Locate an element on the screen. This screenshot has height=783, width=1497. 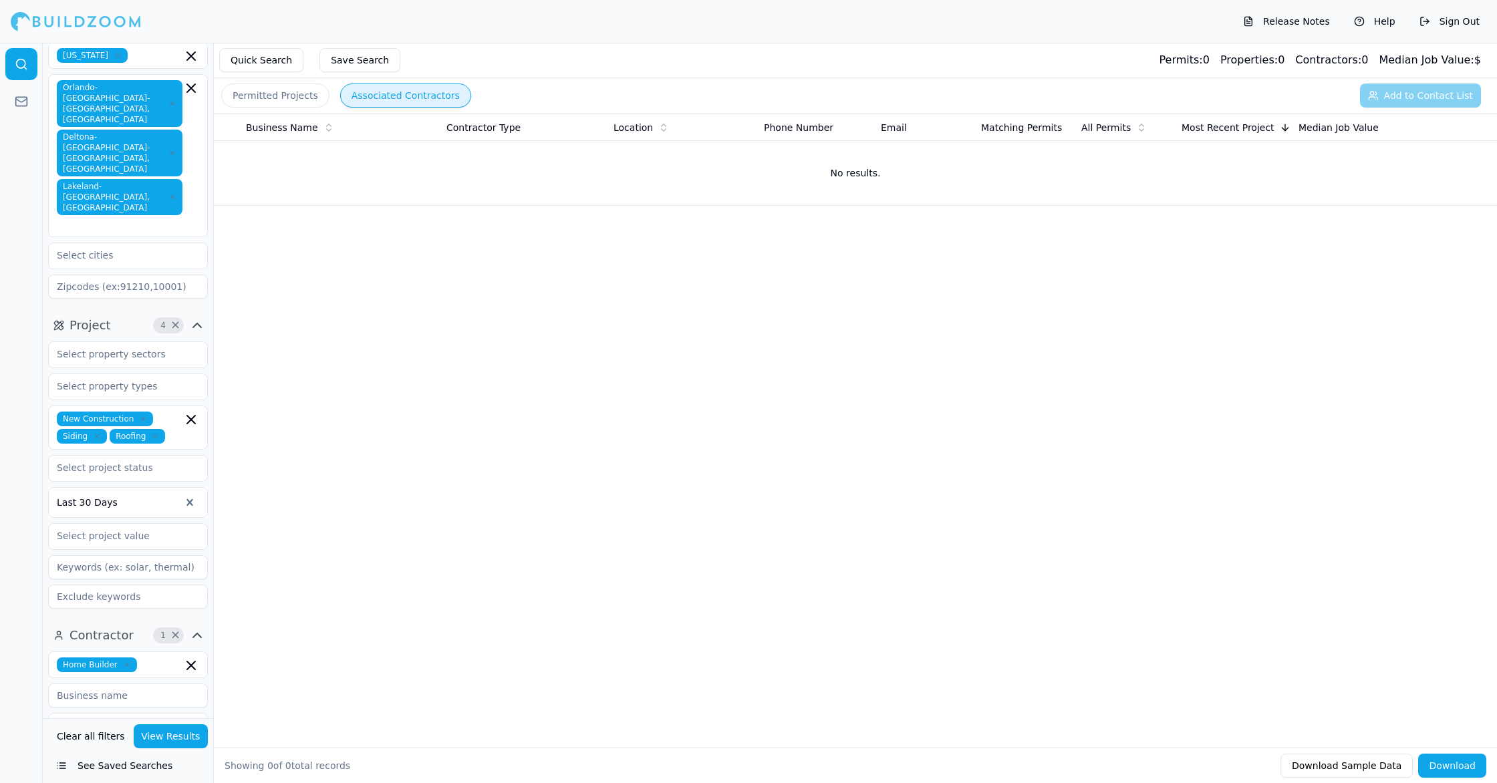
button: Permitted Projects is located at coordinates (275, 96).